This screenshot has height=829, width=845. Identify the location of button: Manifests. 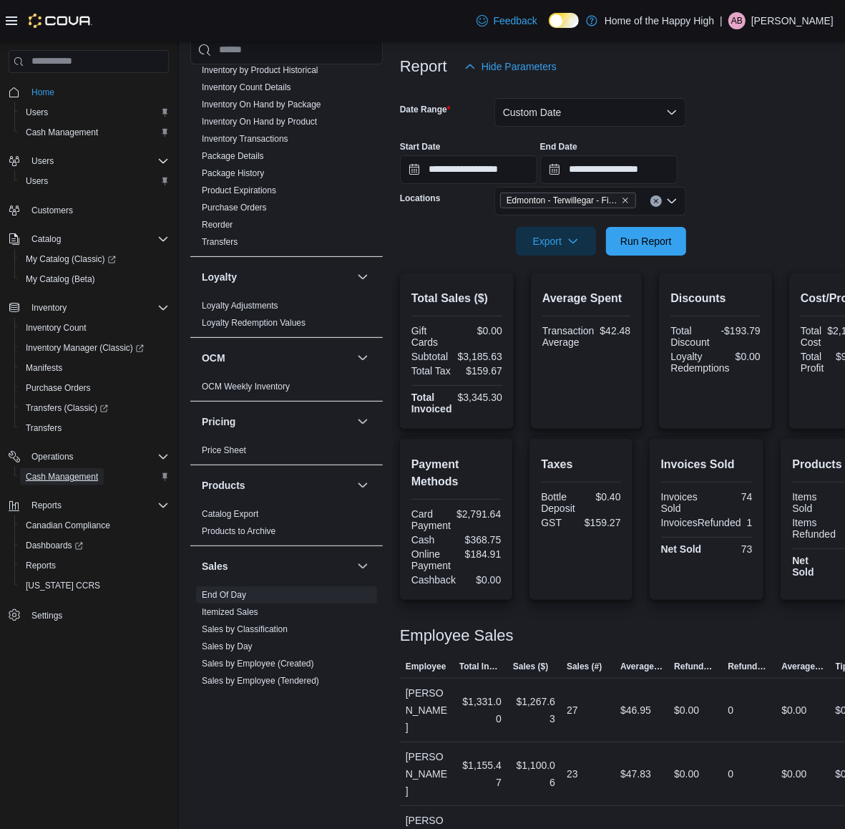
(94, 368).